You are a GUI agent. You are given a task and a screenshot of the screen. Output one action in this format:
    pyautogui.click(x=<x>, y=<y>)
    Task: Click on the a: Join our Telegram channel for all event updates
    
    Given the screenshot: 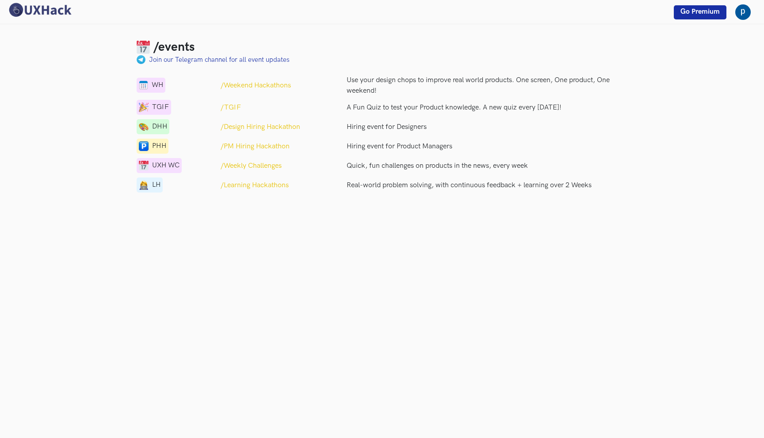 What is the action you would take?
    pyautogui.click(x=219, y=60)
    